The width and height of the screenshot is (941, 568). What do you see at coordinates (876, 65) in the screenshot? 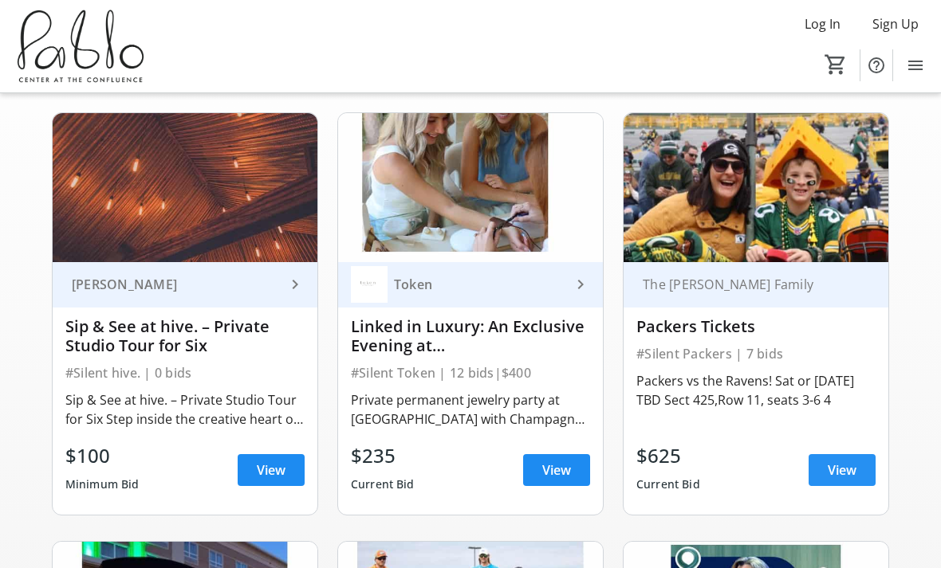
I see `button: Help` at bounding box center [876, 65].